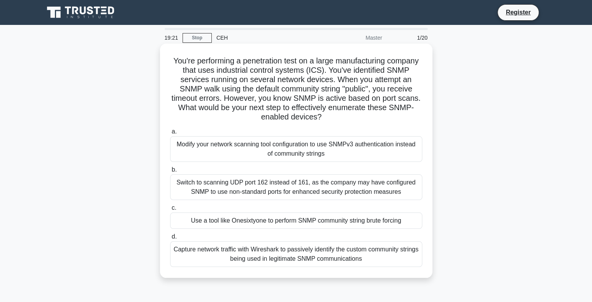  What do you see at coordinates (296, 221) in the screenshot?
I see `div: Use a tool like Onesixtyone to perform SNMP community string brute forcing` at bounding box center [296, 221].